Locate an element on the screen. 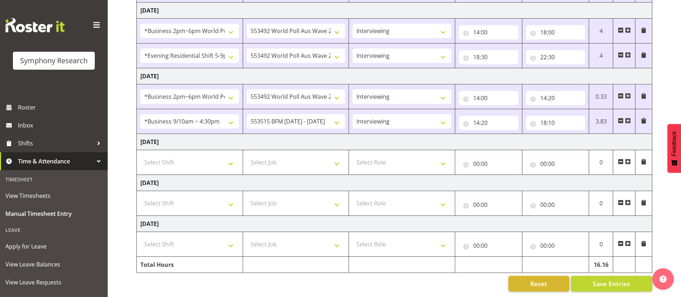  a: View Leave Requests is located at coordinates (54, 282).